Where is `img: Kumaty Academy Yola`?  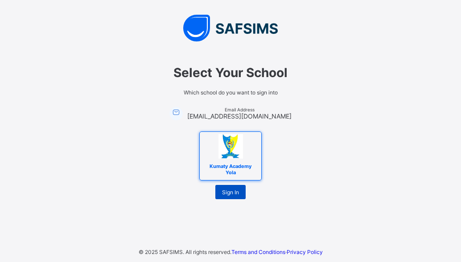 img: Kumaty Academy Yola is located at coordinates (230, 146).